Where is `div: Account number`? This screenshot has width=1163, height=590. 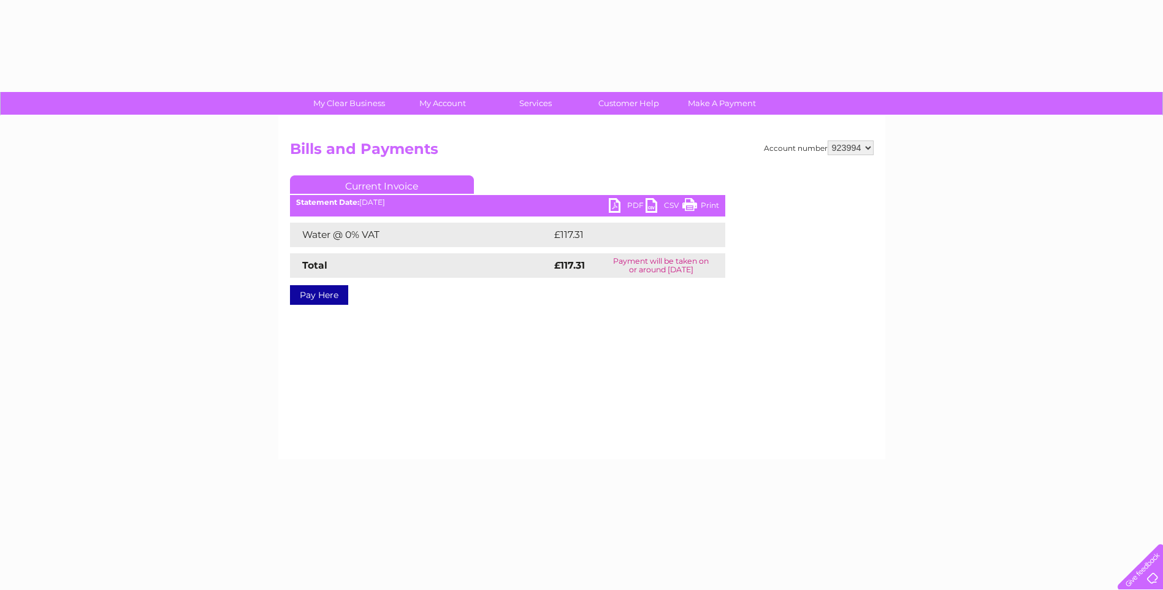
div: Account number is located at coordinates (819, 148).